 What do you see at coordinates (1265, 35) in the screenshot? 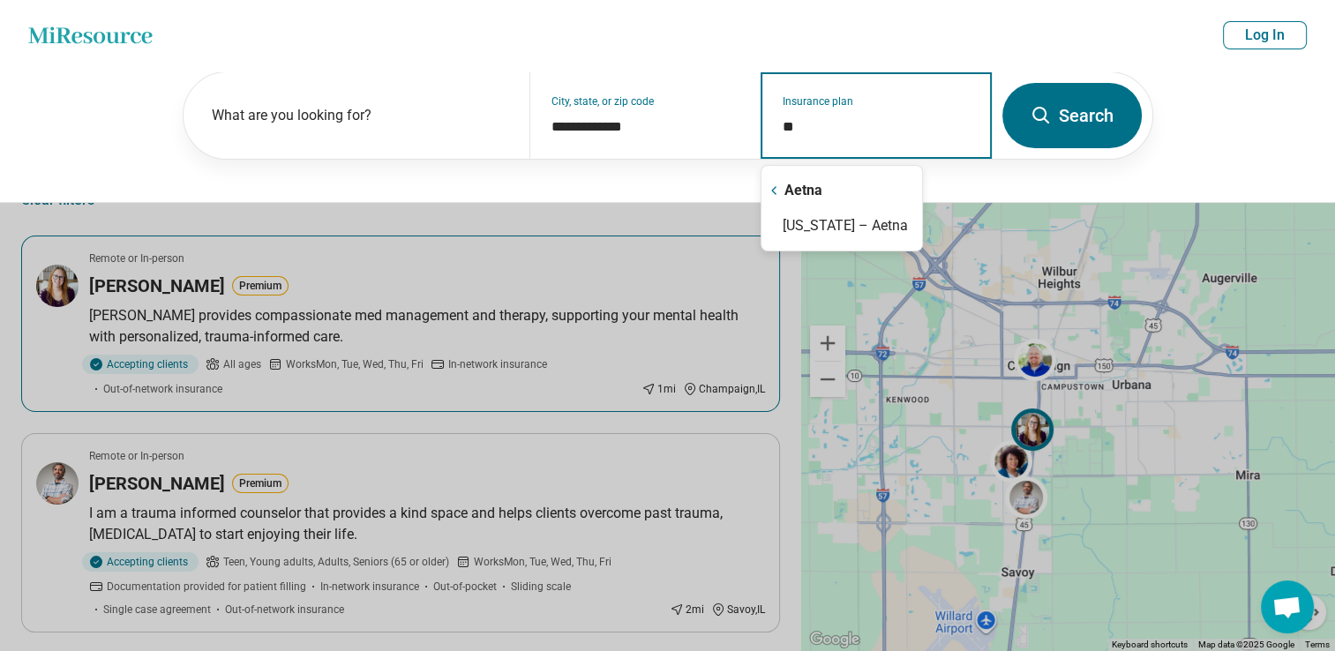
I see `button: Log In` at bounding box center [1265, 35].